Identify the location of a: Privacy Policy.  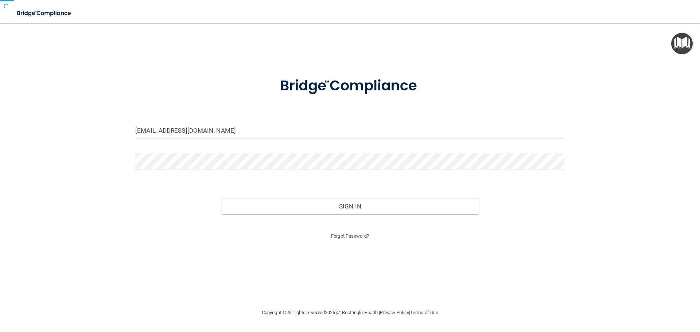
(394, 312).